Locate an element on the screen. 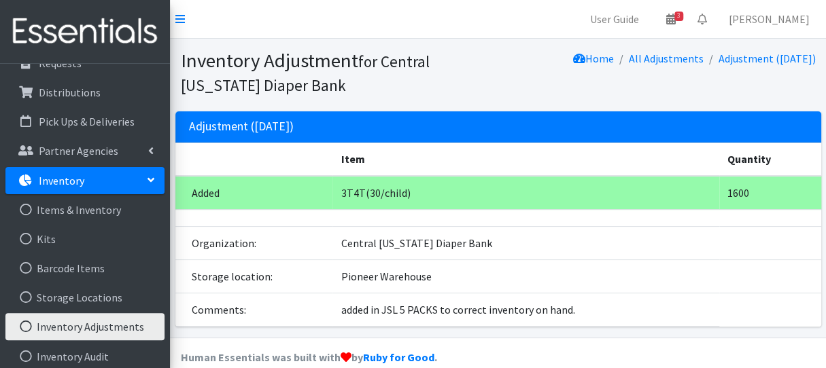 This screenshot has width=826, height=368. h1: Inventory Adjustment is located at coordinates (337, 72).